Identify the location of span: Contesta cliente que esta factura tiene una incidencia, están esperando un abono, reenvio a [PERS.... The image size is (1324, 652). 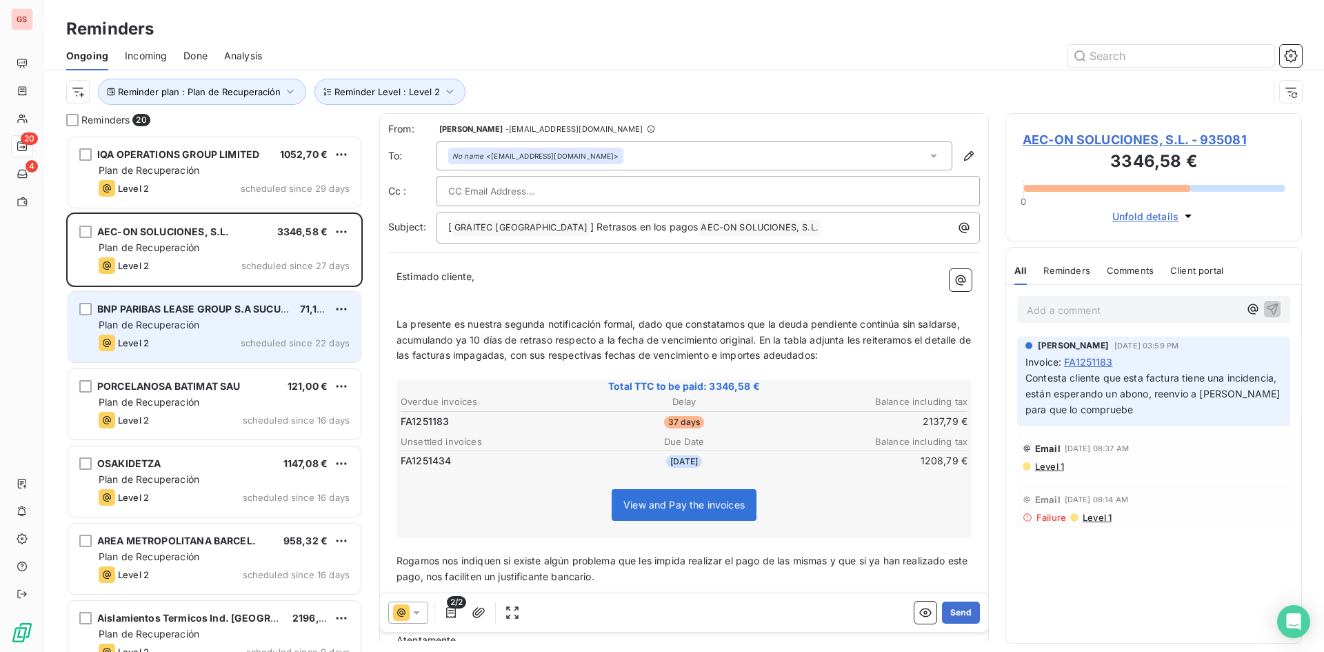
(1155, 393).